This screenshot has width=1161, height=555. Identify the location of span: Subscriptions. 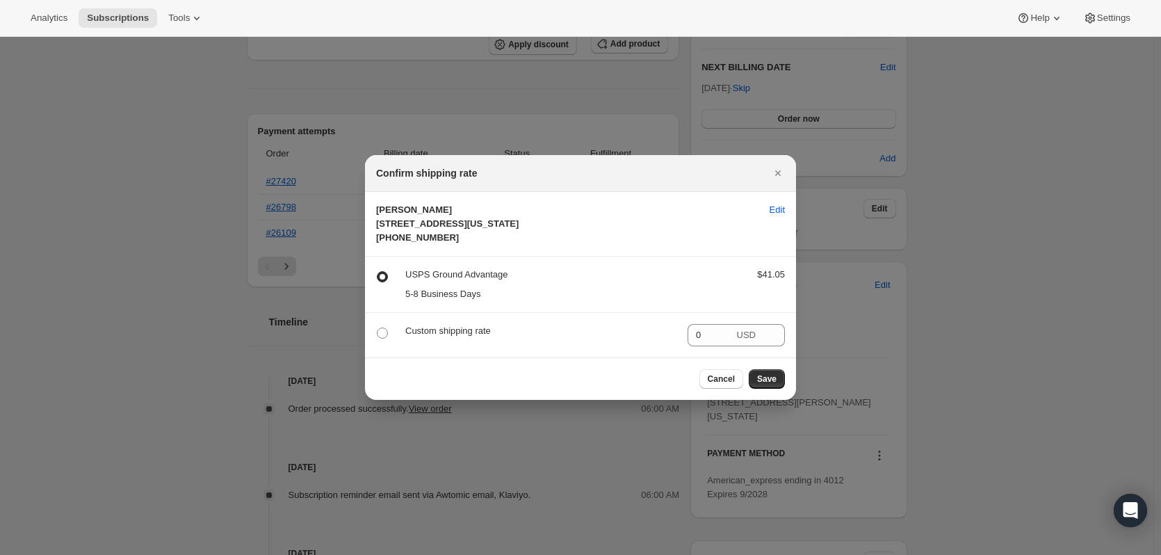
(117, 18).